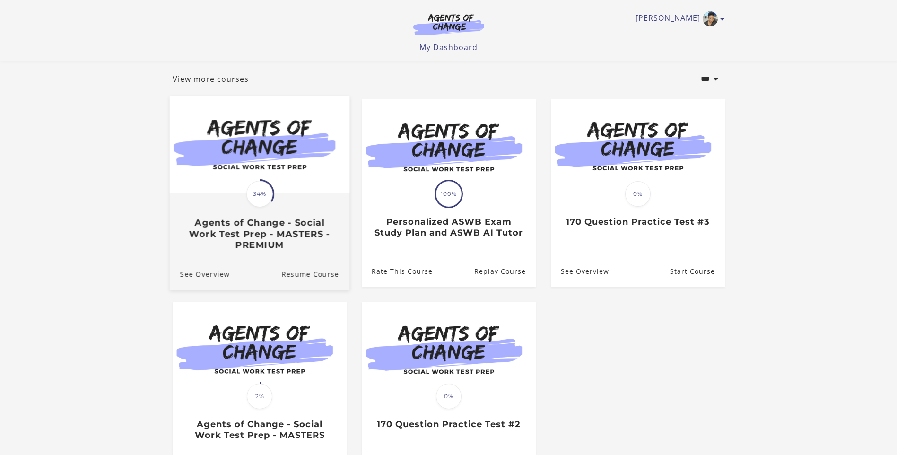 This screenshot has width=897, height=455. Describe the element at coordinates (448, 424) in the screenshot. I see `h3: 170 Question Practice Test #2` at that location.